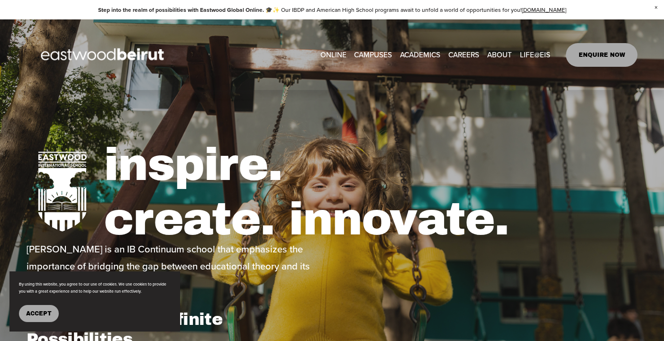  I want to click on section: Cookie banner, so click(95, 301).